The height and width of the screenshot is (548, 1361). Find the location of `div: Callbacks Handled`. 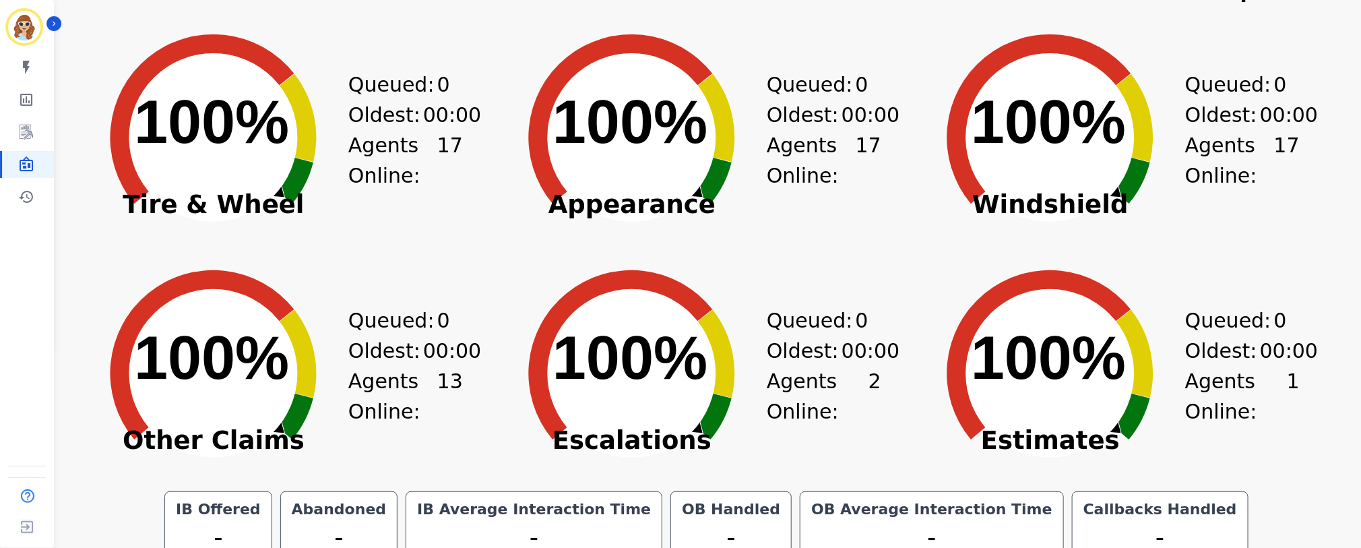

div: Callbacks Handled is located at coordinates (1160, 509).